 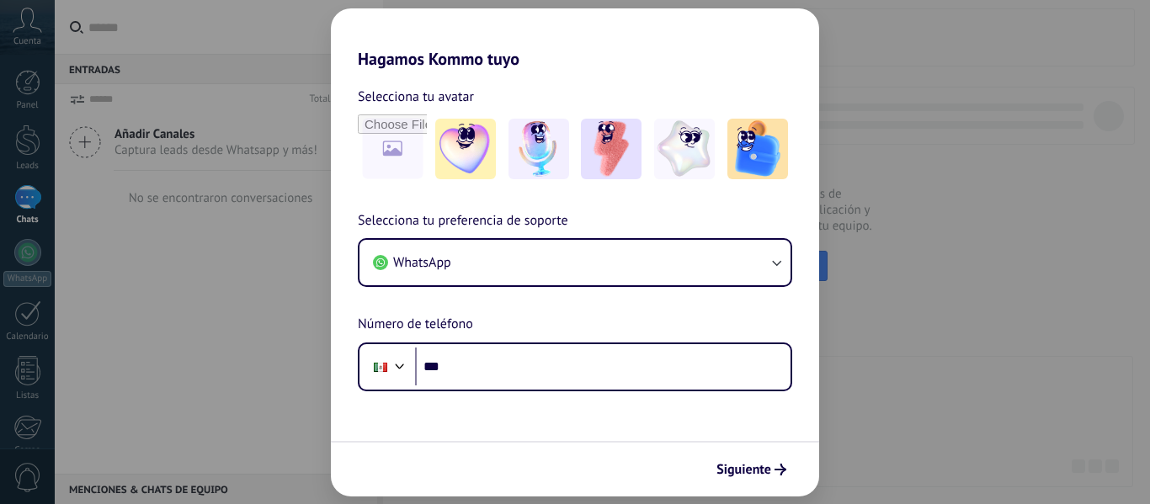 I want to click on img: -4.jpeg, so click(x=685, y=149).